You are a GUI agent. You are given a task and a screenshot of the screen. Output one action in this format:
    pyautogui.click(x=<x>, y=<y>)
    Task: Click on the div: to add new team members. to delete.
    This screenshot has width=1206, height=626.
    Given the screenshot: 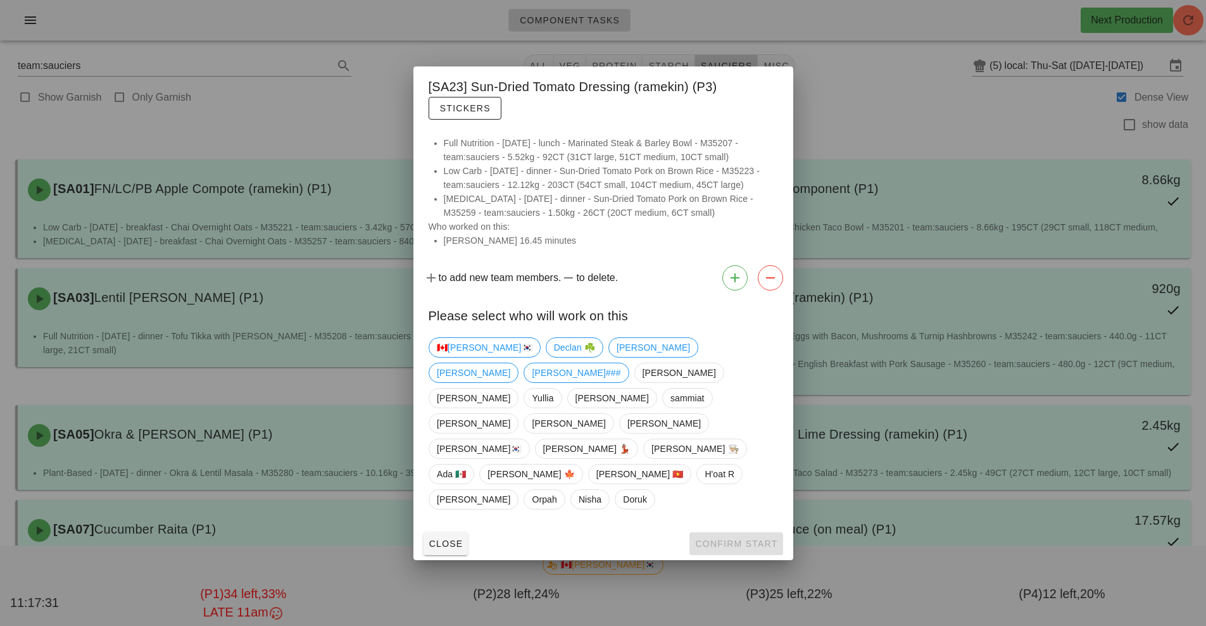 What is the action you would take?
    pyautogui.click(x=603, y=278)
    